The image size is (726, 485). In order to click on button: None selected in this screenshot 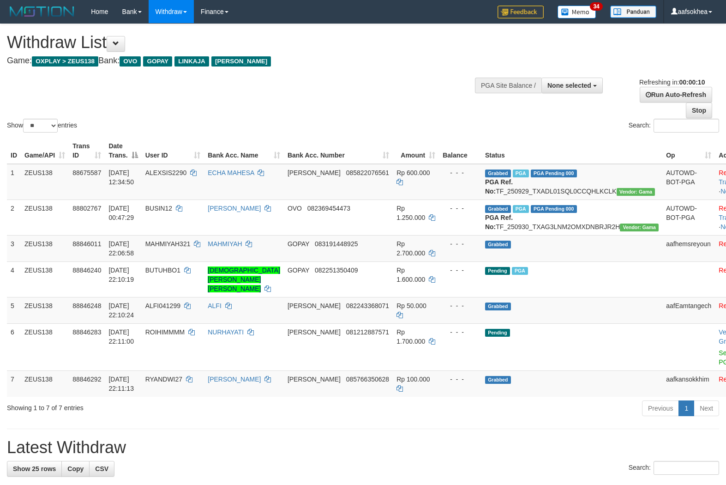, I will do `click(572, 85)`.